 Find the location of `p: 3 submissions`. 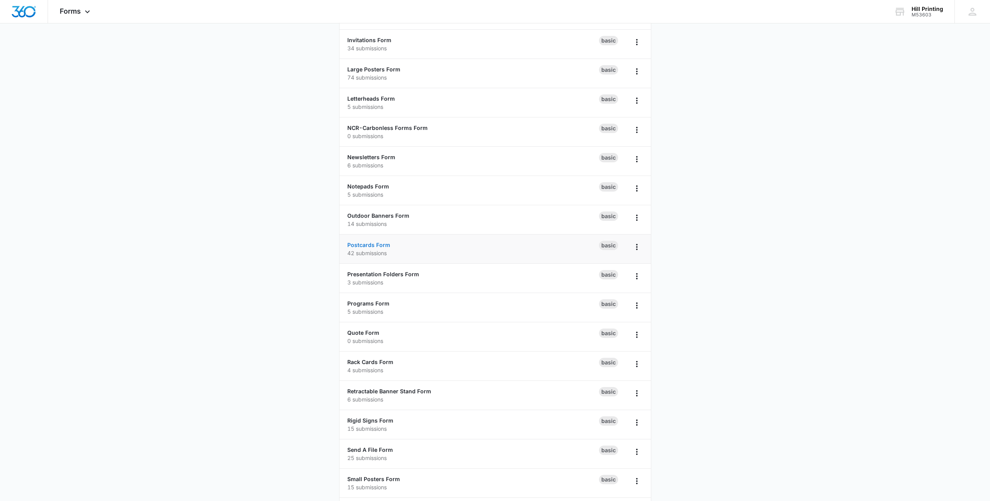

p: 3 submissions is located at coordinates (473, 282).